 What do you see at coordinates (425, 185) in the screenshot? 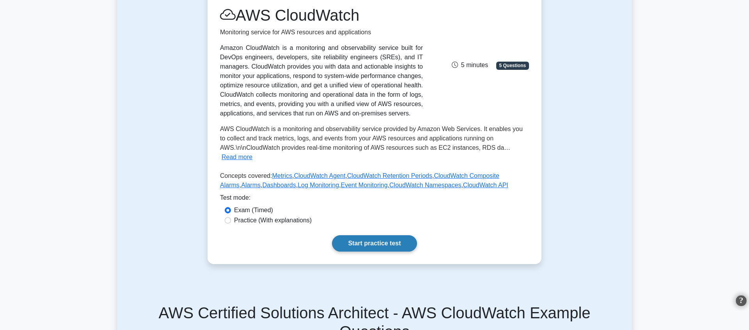
I see `a: CloudWatch Namespaces` at bounding box center [425, 185].